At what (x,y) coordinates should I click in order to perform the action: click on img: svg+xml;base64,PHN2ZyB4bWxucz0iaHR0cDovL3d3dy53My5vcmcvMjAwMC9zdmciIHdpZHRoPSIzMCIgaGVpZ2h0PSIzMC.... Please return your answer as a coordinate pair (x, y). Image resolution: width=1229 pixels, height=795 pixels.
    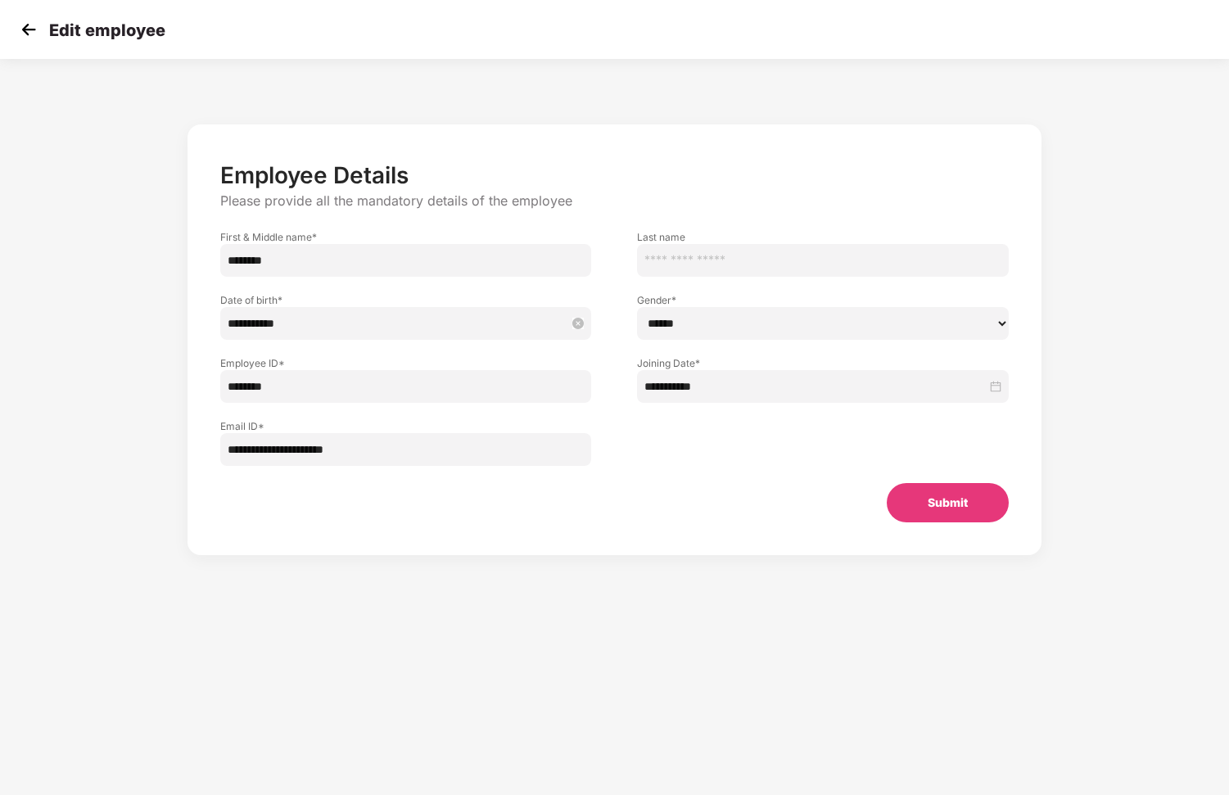
    Looking at the image, I should click on (29, 29).